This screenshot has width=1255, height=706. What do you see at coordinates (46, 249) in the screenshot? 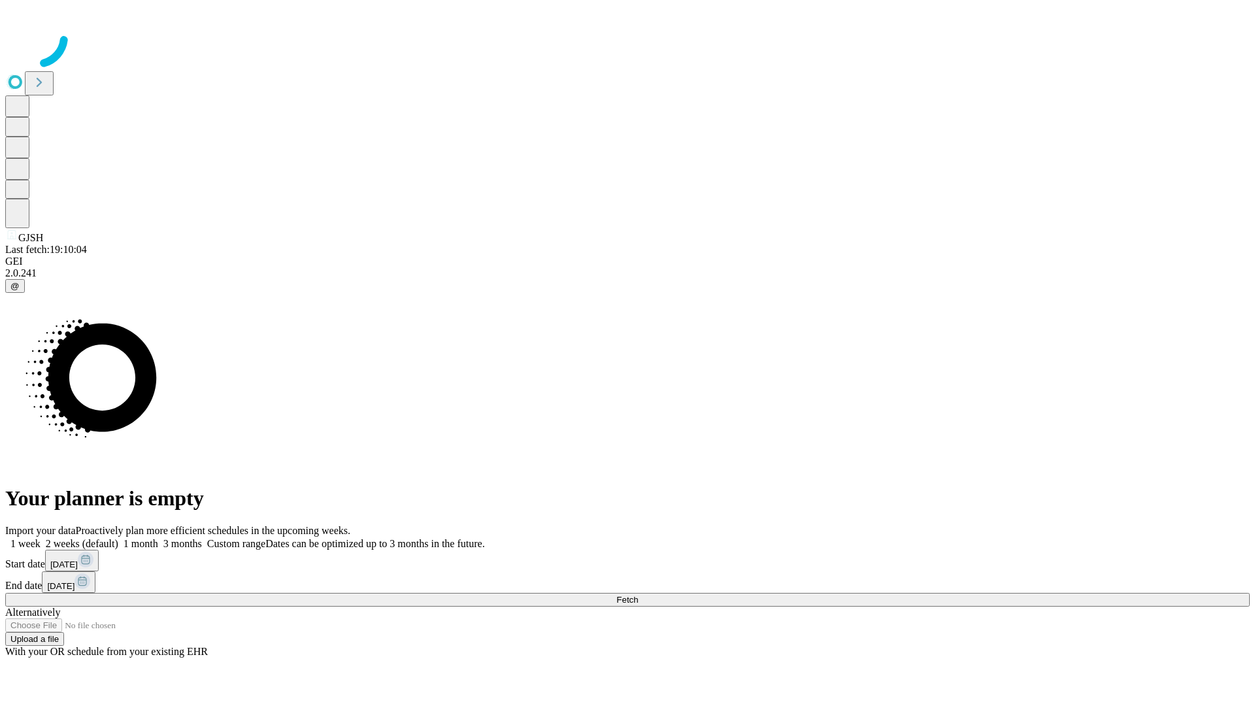
I see `span: Last fetch: 19:10:04` at bounding box center [46, 249].